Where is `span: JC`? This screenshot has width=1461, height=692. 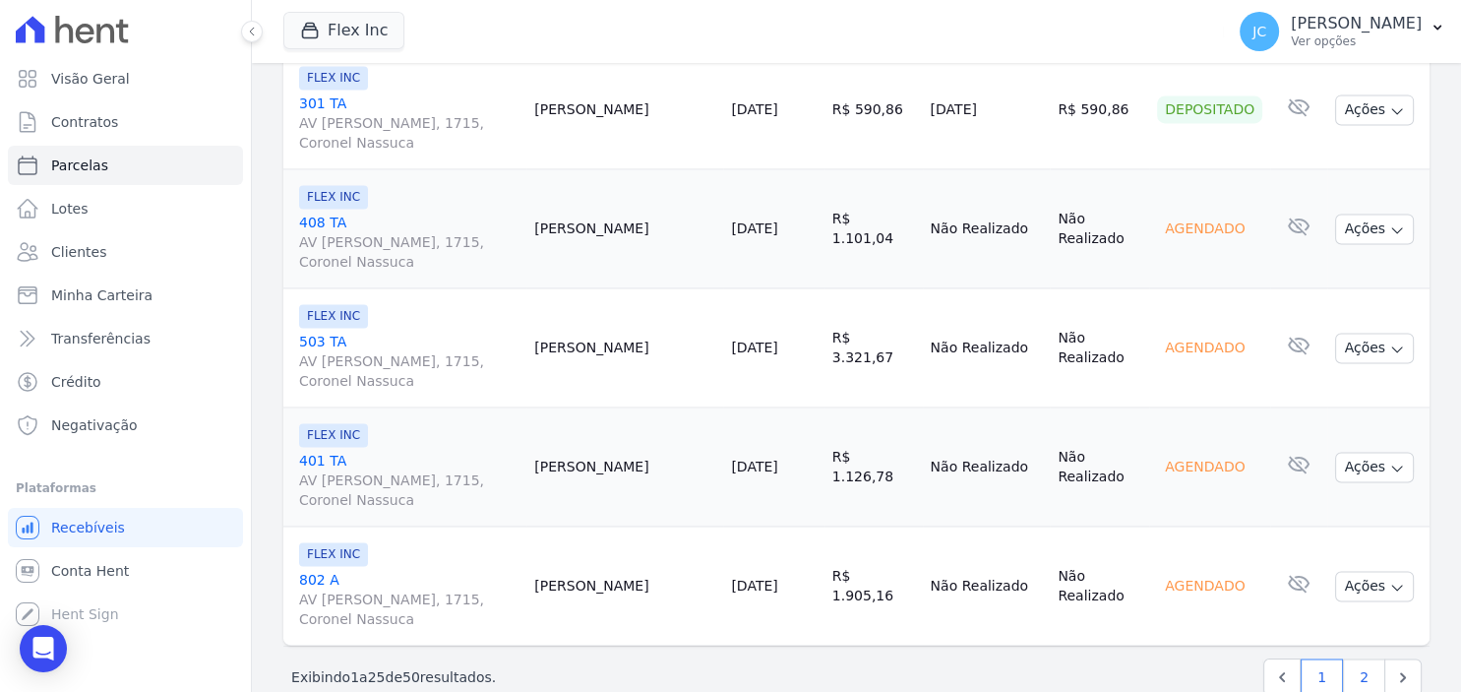
span: JC is located at coordinates (1259, 31).